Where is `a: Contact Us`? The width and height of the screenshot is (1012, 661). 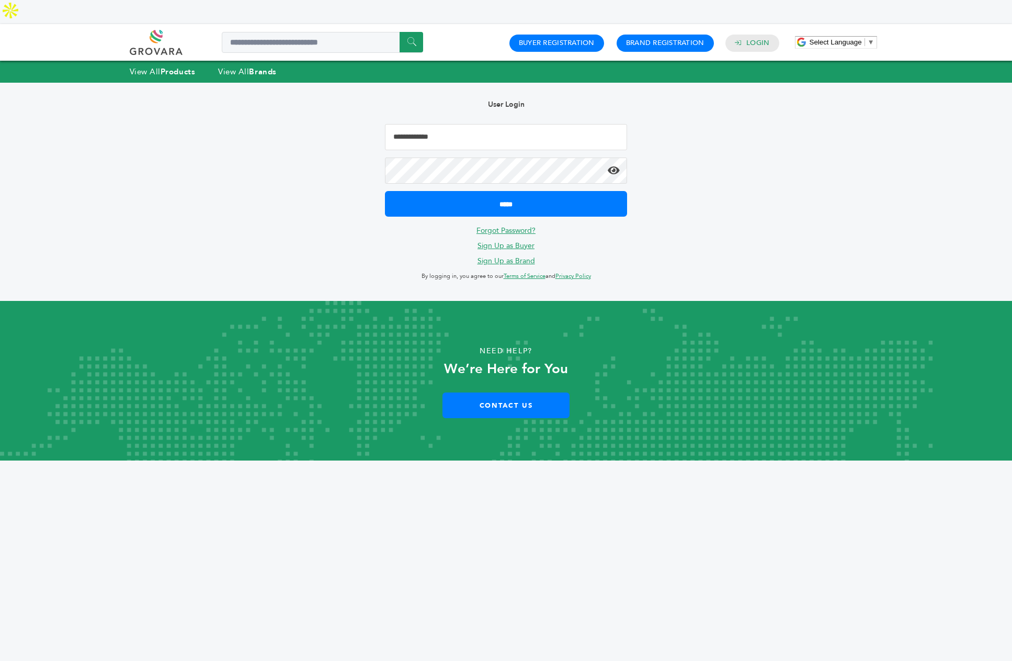
a: Contact Us is located at coordinates (506, 405).